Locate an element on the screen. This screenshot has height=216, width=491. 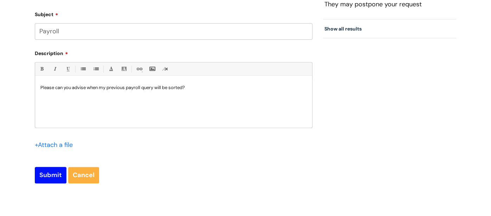
a: Show all results is located at coordinates (343, 29).